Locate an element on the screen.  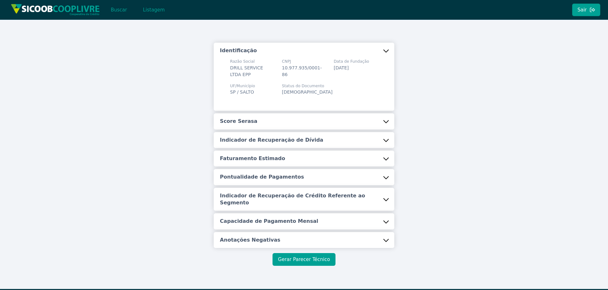
button: Sair is located at coordinates (586, 10).